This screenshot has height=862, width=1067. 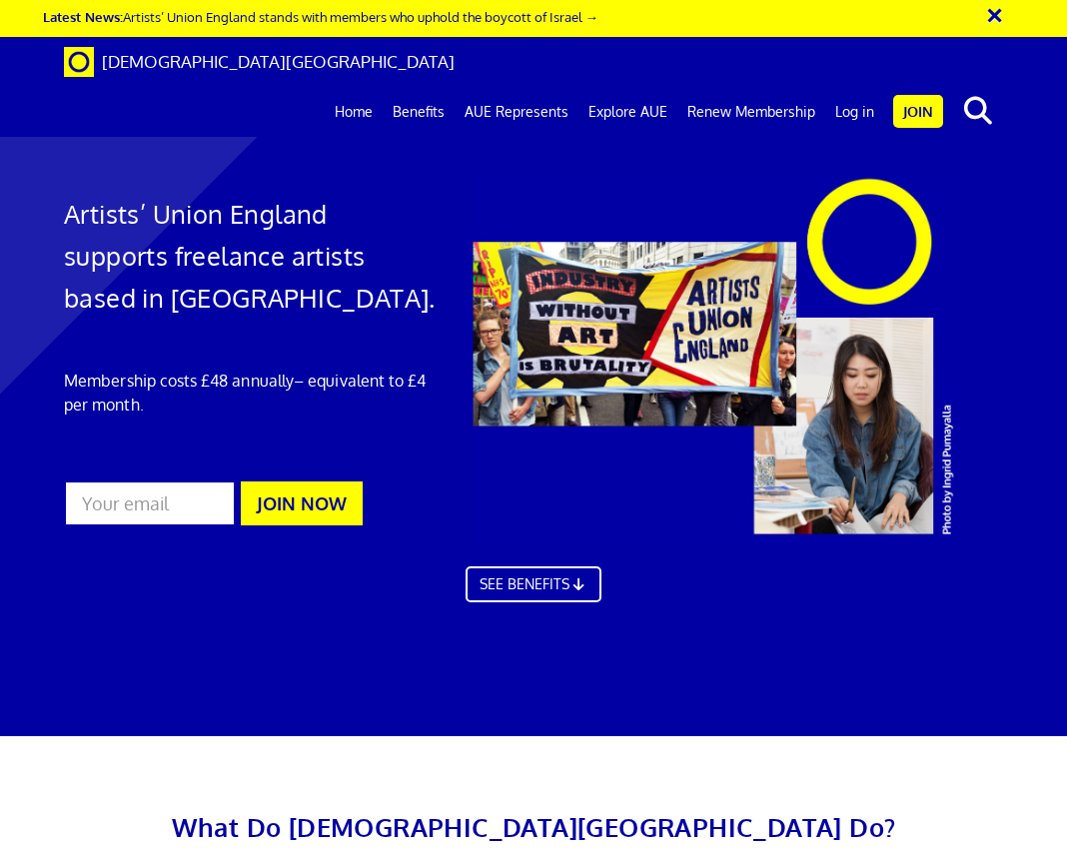 I want to click on a: Log in, so click(x=854, y=112).